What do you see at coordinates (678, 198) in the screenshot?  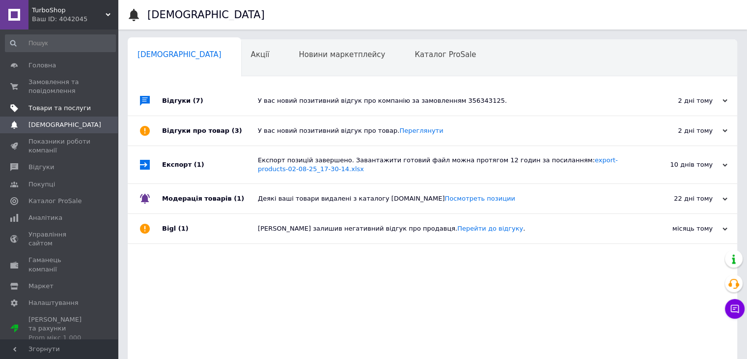 I see `div: 22 дні тому` at bounding box center [678, 198].